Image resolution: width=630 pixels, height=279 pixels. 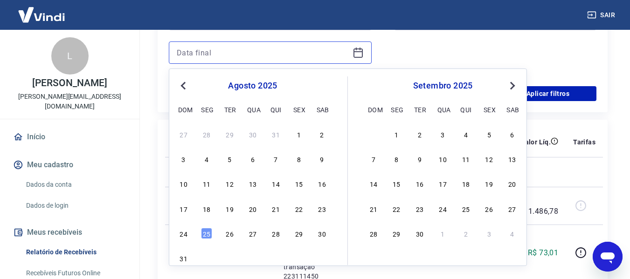 I want to click on img: Vindi, so click(x=42, y=14).